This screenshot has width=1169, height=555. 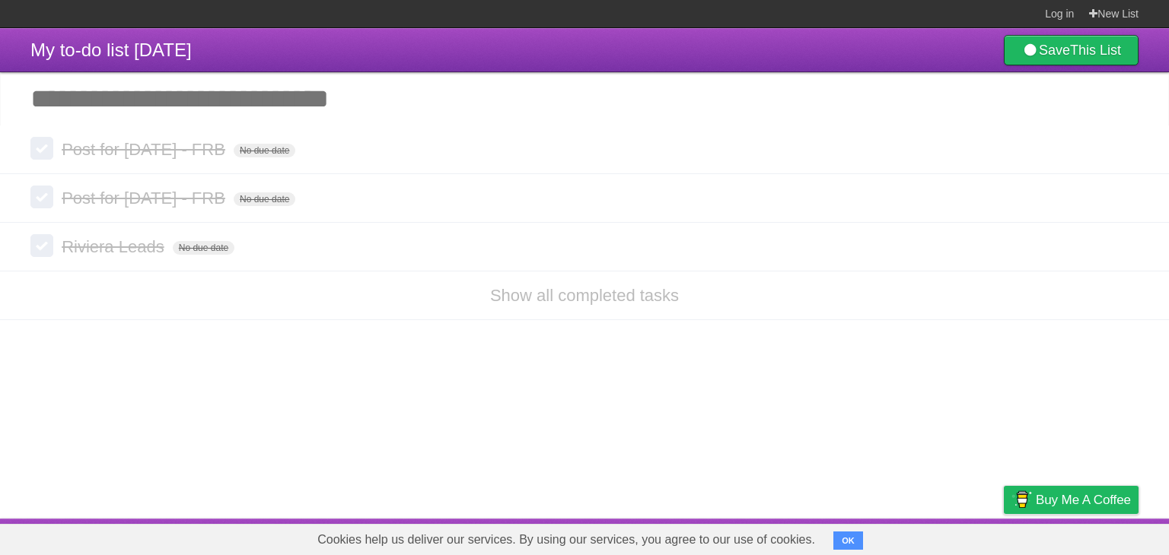 I want to click on span: Cookies help us deliver our services. By using our services, you agree to our use of cookies., so click(x=566, y=540).